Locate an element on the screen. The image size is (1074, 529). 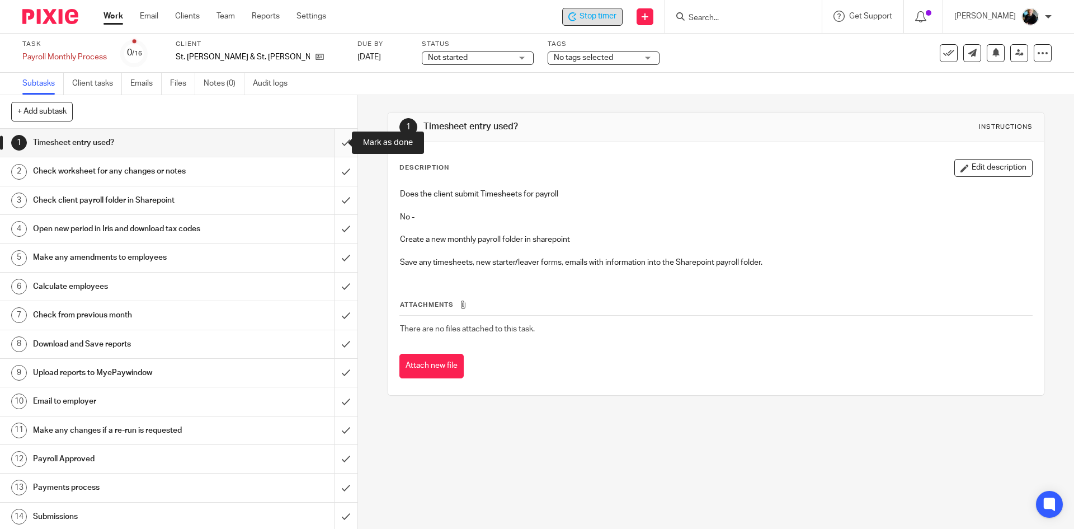
div: 14 is located at coordinates (19, 516).